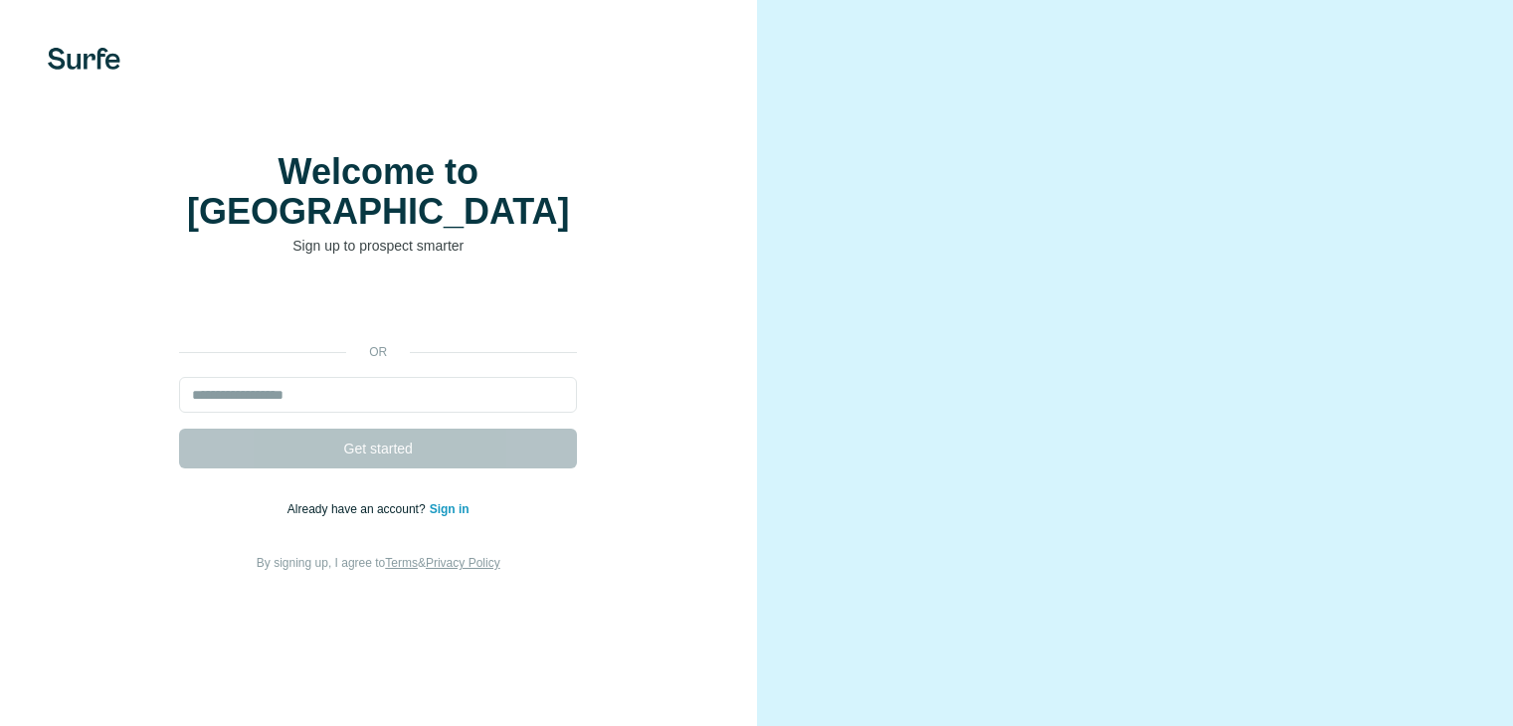  I want to click on a: Privacy Policy, so click(463, 563).